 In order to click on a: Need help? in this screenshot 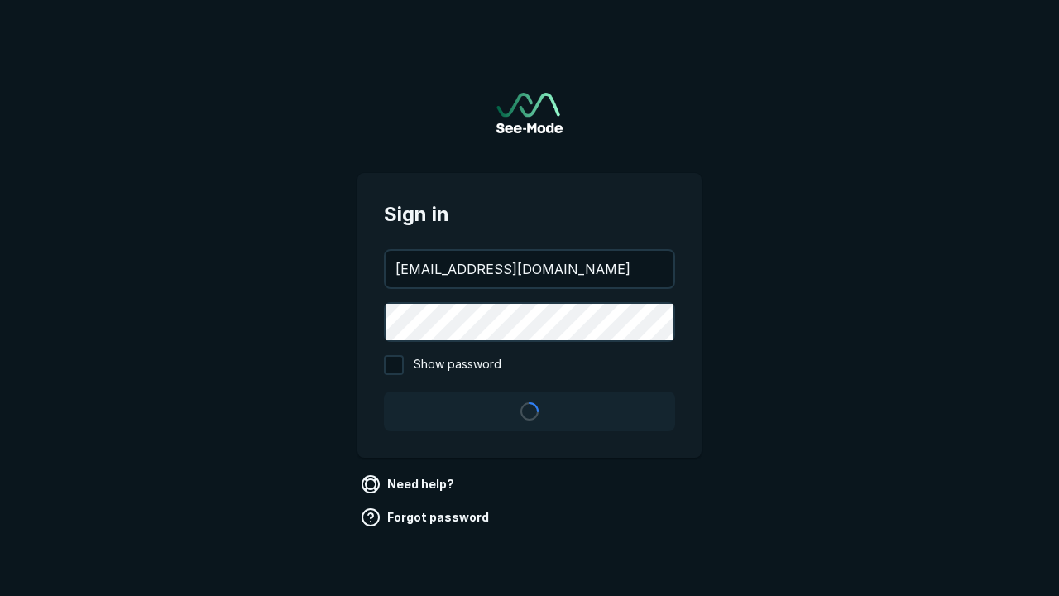, I will do `click(409, 484)`.